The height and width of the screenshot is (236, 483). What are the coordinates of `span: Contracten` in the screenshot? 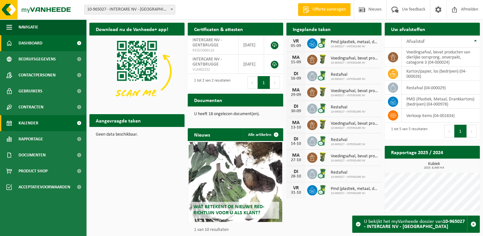 It's located at (31, 107).